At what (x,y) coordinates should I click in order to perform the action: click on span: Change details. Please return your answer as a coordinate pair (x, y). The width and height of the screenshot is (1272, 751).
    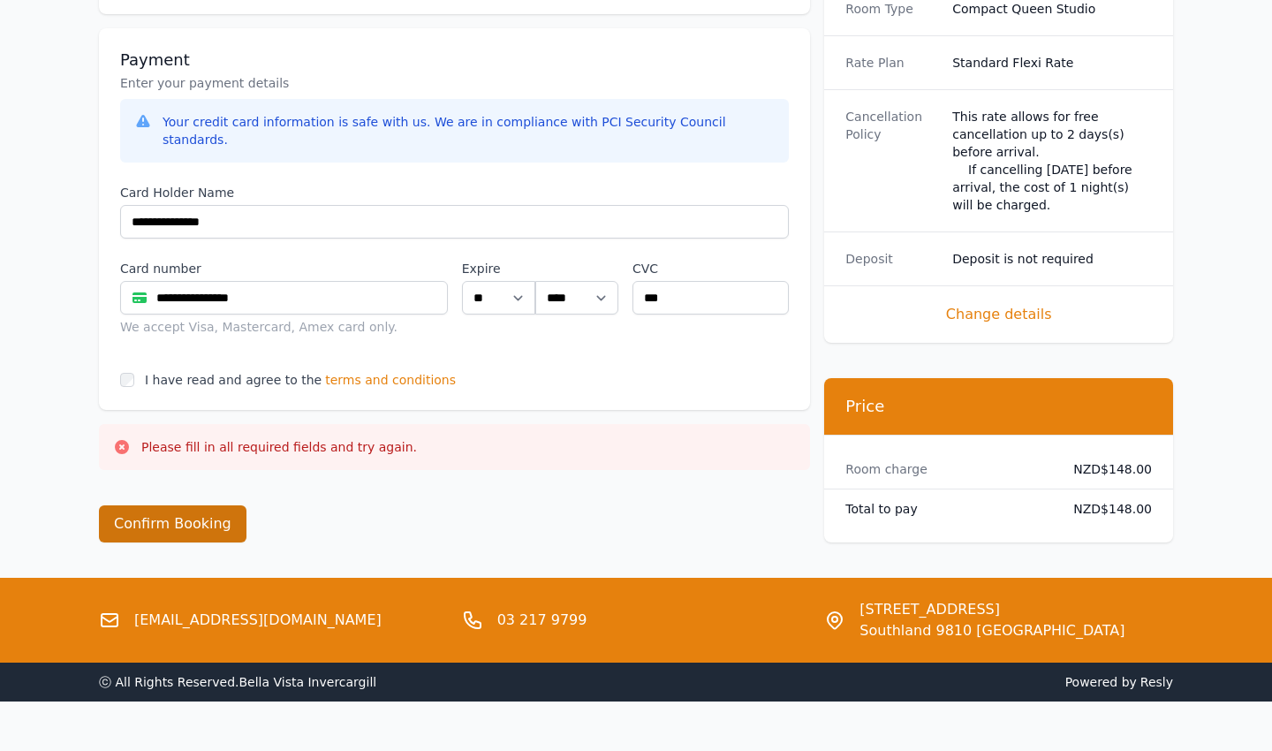
    Looking at the image, I should click on (998, 315).